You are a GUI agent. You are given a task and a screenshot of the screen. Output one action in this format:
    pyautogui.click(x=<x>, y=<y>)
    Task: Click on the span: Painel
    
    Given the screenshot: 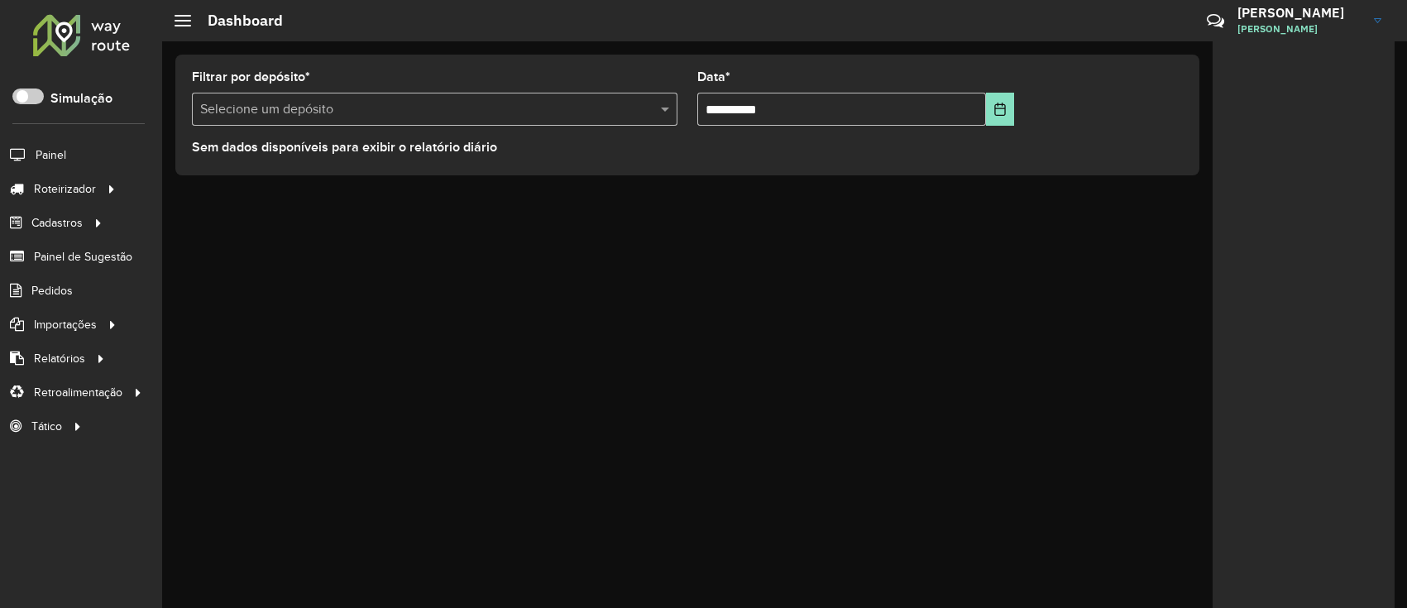 What is the action you would take?
    pyautogui.click(x=50, y=155)
    